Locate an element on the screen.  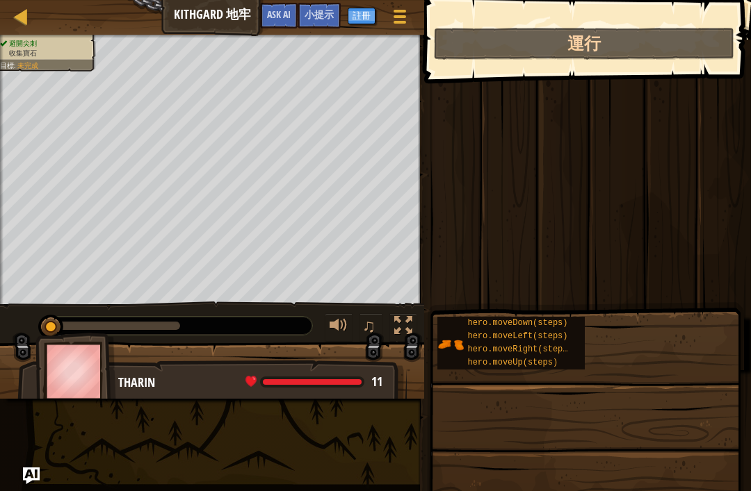
span: hero.moveLeft(steps) is located at coordinates (517, 336).